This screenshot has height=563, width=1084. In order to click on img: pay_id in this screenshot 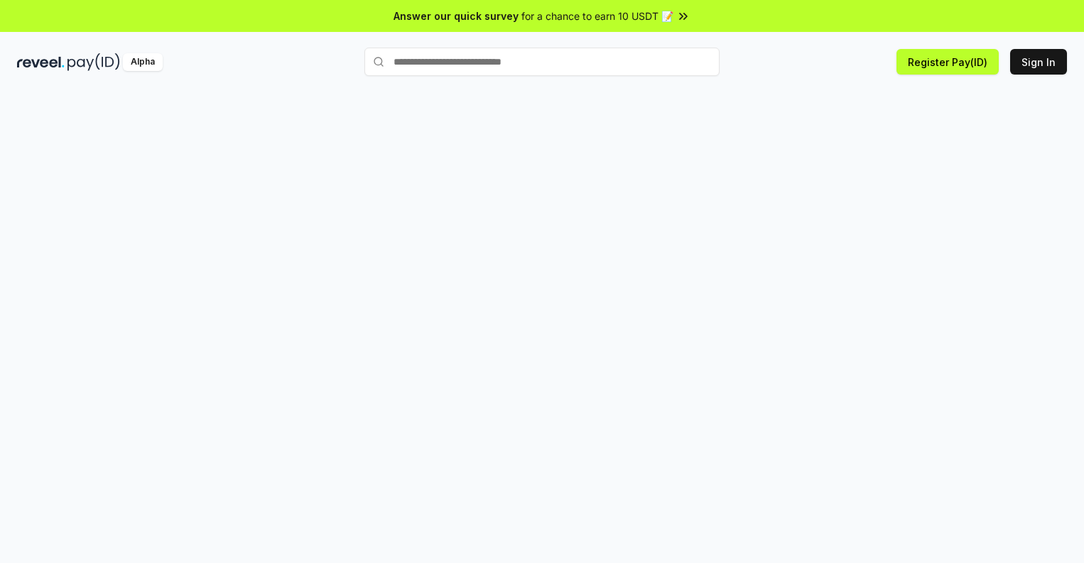, I will do `click(94, 62)`.